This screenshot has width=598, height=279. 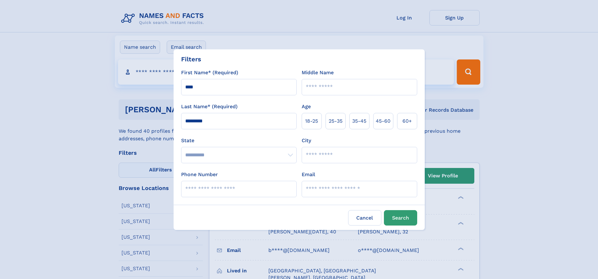 What do you see at coordinates (308, 174) in the screenshot?
I see `label: Email` at bounding box center [308, 174].